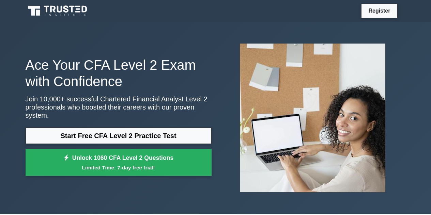 The height and width of the screenshot is (215, 431). I want to click on a: Register, so click(379, 11).